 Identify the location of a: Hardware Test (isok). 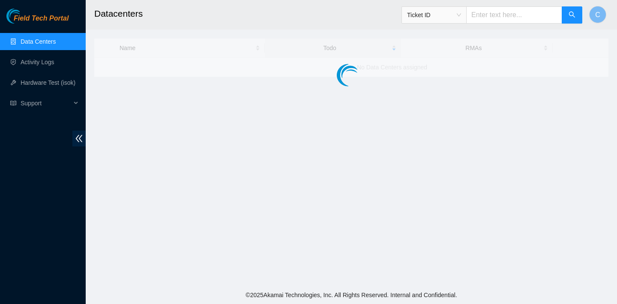
(48, 83).